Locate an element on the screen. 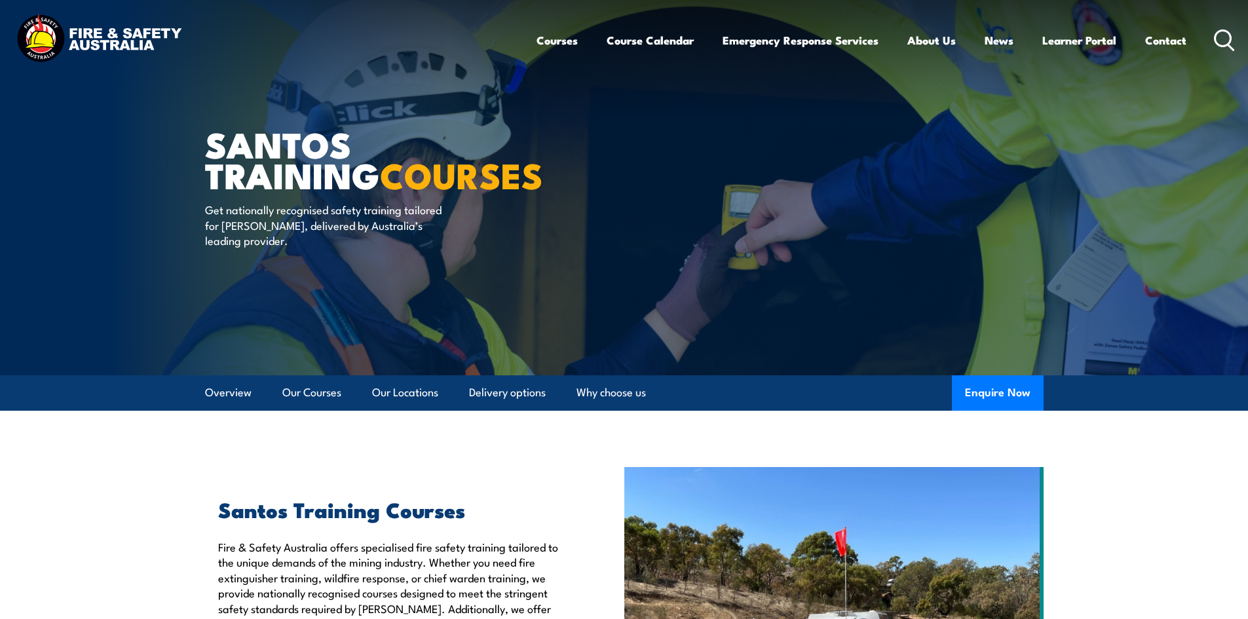 The height and width of the screenshot is (619, 1248). a: Courses is located at coordinates (557, 40).